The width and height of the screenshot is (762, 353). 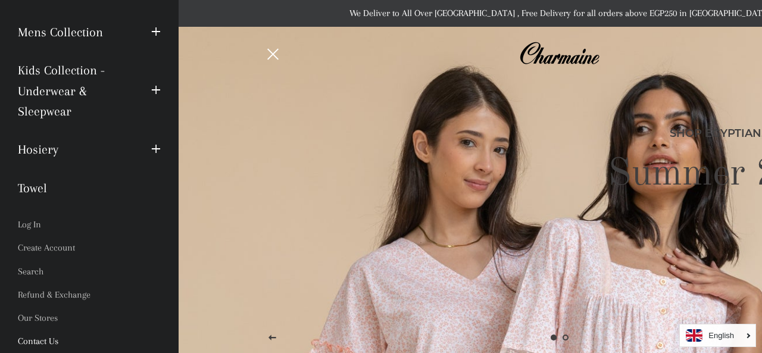 I want to click on button: Previous slide, so click(x=273, y=338).